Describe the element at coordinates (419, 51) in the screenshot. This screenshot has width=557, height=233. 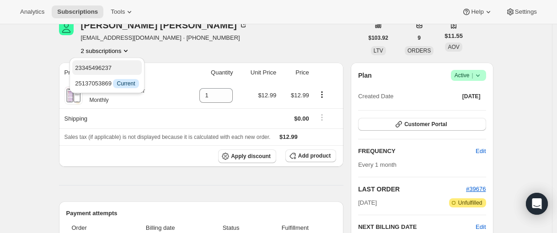
I see `span: ORDERS` at that location.